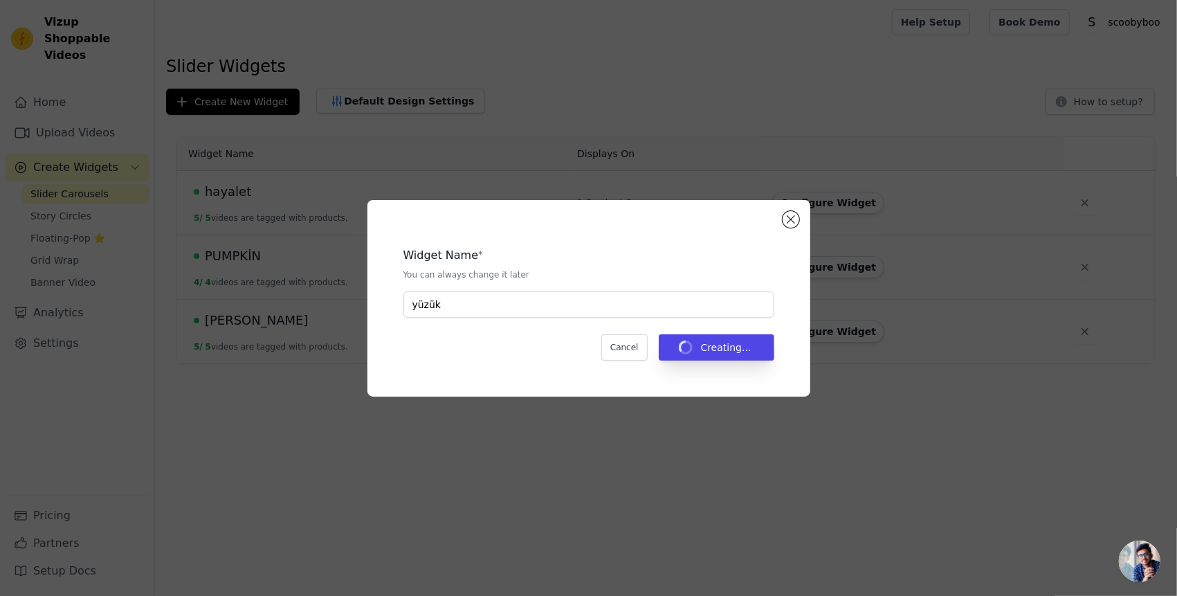  I want to click on div: Açık sohbet, so click(1139, 561).